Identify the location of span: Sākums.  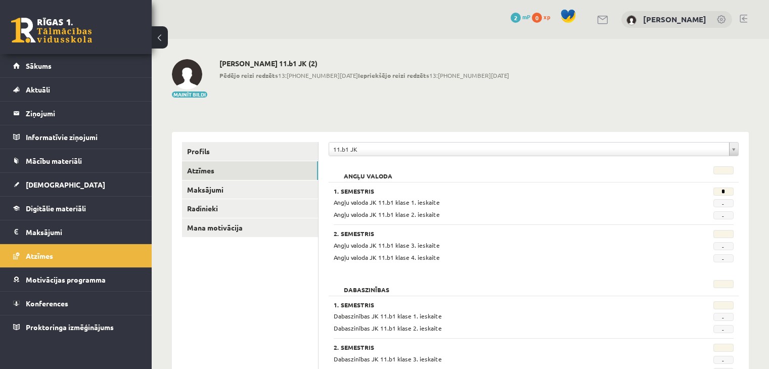
(38, 66).